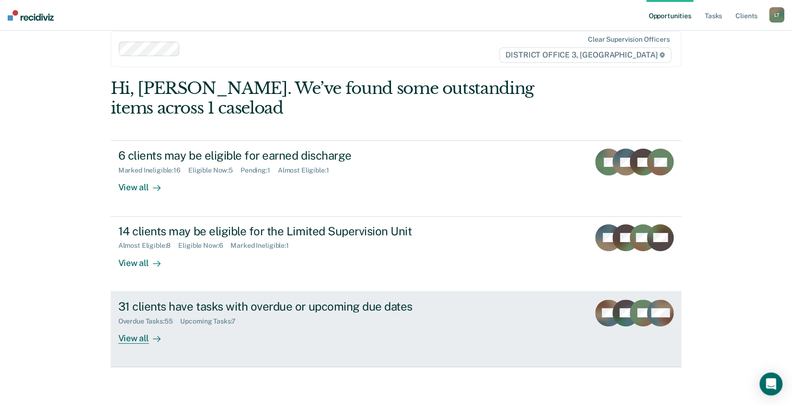 The width and height of the screenshot is (792, 405). Describe the element at coordinates (212, 321) in the screenshot. I see `div: Upcoming Tasks : 7` at that location.